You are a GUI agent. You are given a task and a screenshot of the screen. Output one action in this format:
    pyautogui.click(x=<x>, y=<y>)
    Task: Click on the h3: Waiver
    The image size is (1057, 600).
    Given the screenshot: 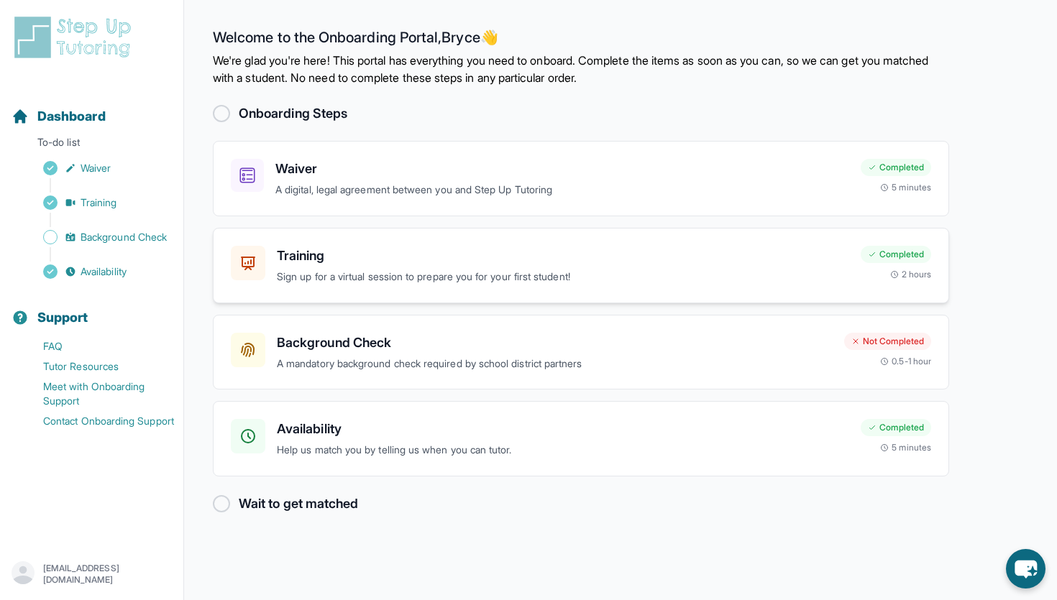 What is the action you would take?
    pyautogui.click(x=562, y=169)
    